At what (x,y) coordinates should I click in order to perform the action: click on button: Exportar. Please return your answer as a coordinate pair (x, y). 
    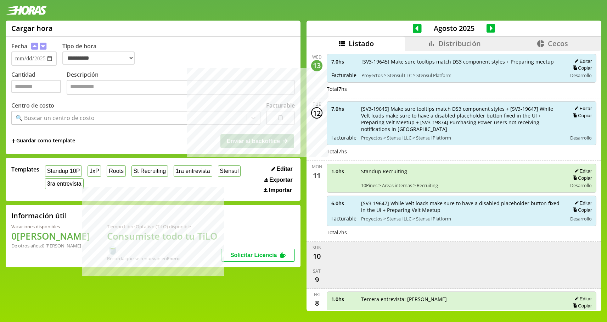
    Looking at the image, I should click on (279, 180).